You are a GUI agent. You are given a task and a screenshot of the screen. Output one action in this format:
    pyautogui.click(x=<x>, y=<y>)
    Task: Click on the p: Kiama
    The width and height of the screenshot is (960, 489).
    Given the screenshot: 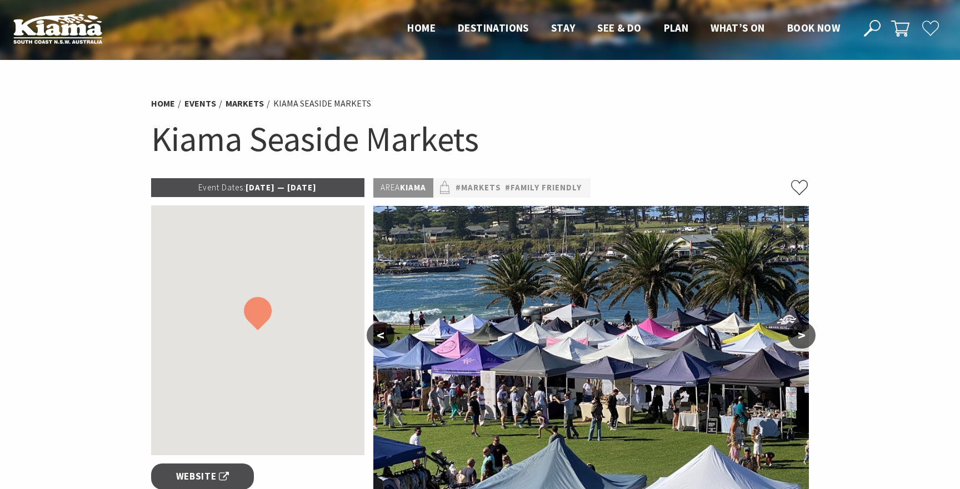 What is the action you would take?
    pyautogui.click(x=403, y=188)
    